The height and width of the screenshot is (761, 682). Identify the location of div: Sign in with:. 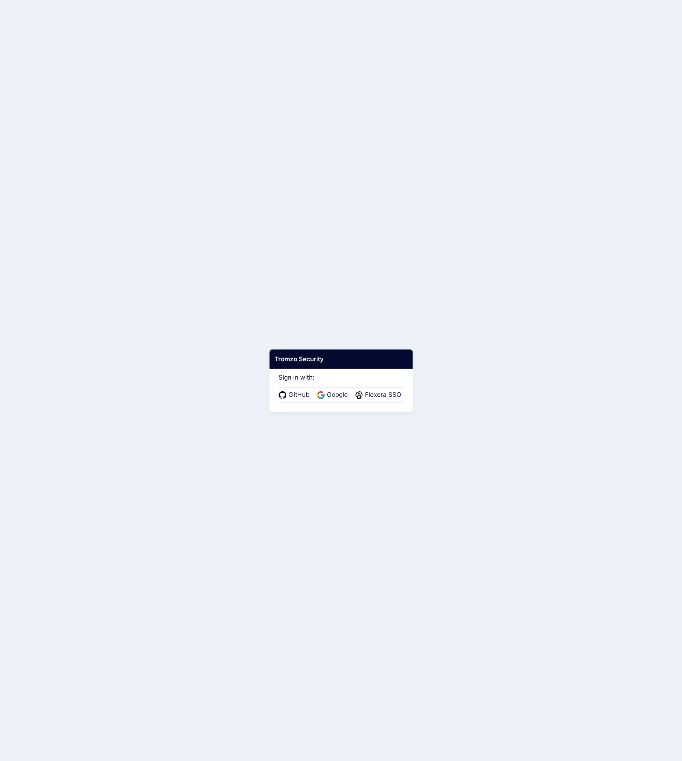
(341, 383).